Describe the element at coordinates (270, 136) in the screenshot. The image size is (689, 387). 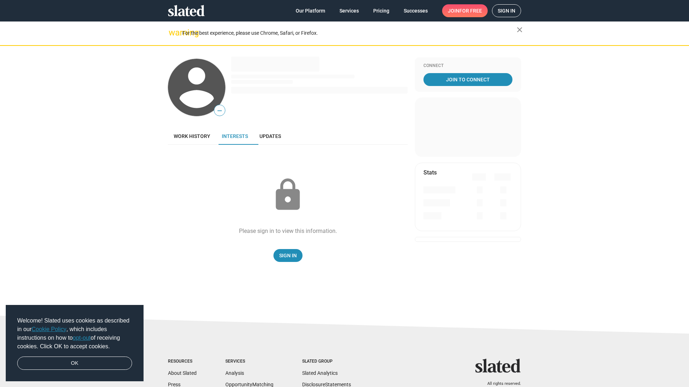
I see `span: Updates` at that location.